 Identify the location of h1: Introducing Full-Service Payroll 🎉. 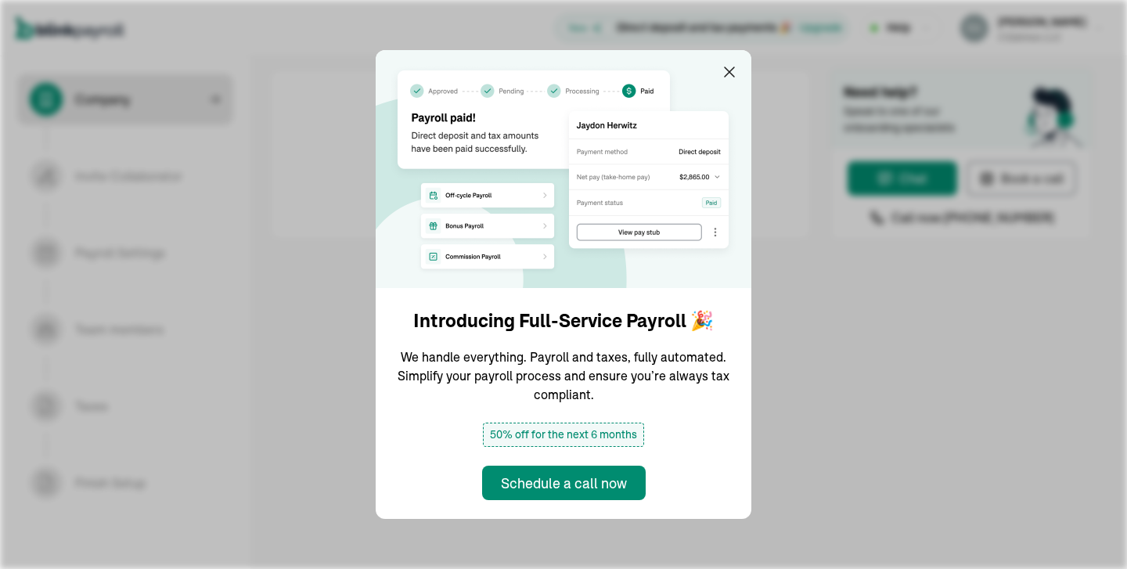
(563, 321).